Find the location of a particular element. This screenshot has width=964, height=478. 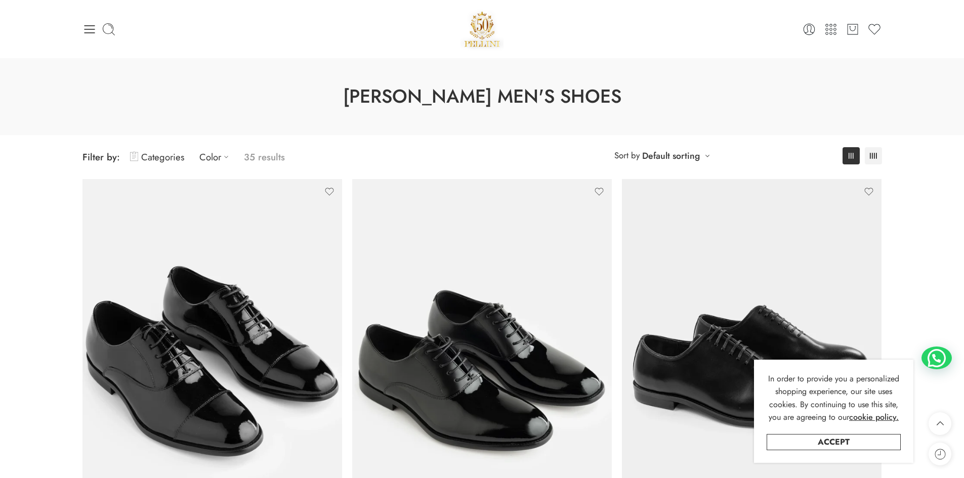

span: Sort by is located at coordinates (627, 155).